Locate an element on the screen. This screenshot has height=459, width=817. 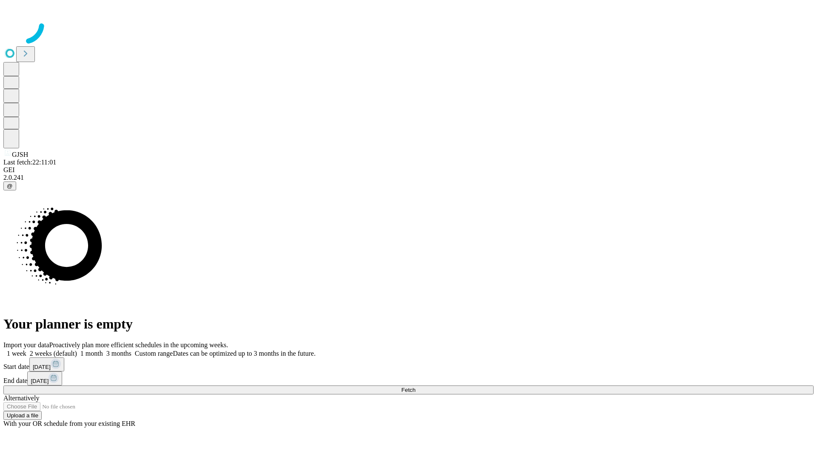
span: Import your data is located at coordinates (26, 345).